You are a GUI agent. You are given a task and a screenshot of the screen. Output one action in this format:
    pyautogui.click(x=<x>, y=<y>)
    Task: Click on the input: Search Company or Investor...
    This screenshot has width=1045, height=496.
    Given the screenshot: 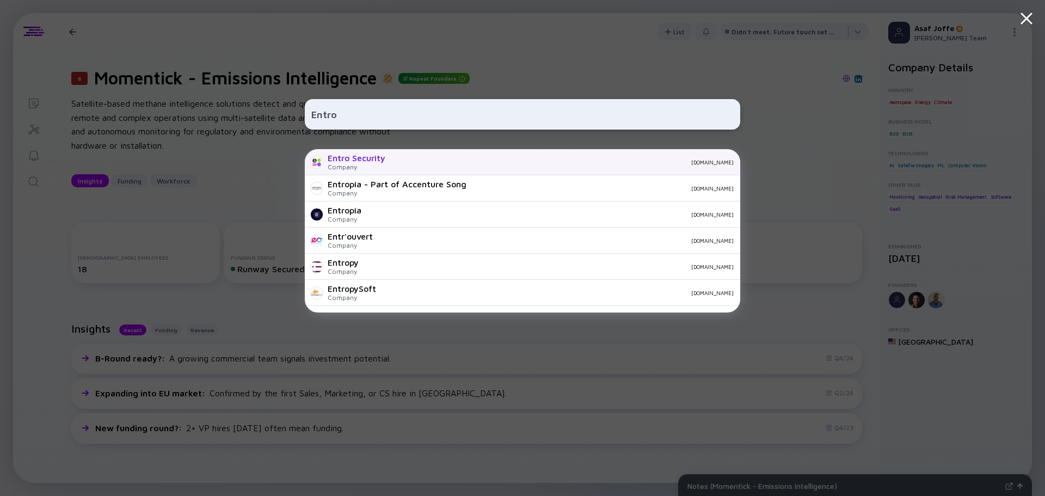 What is the action you would take?
    pyautogui.click(x=522, y=114)
    